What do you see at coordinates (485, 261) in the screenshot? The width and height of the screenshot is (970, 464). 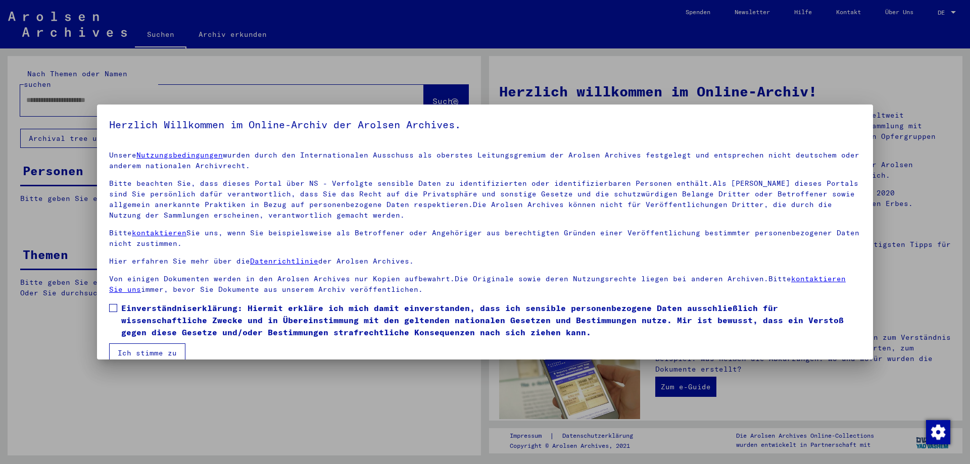 I see `p: Hier erfahren Sie mehr über die der Arolsen Archives.` at bounding box center [485, 261].